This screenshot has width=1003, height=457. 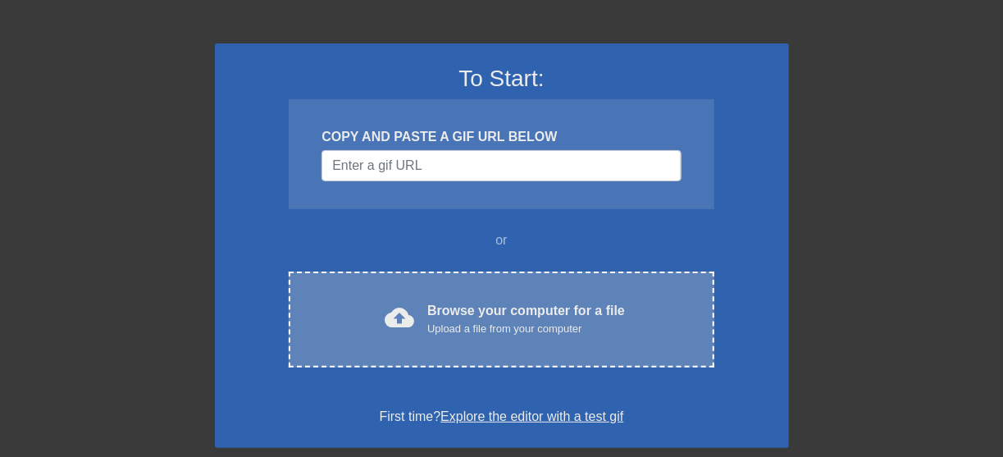 I want to click on div: Upload a file from your computer, so click(x=526, y=329).